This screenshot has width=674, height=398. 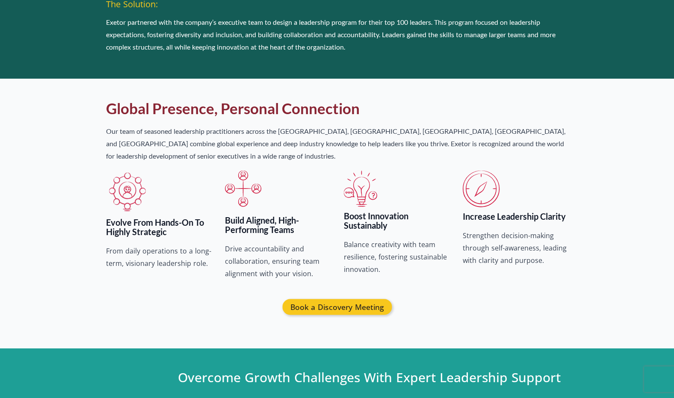 What do you see at coordinates (337, 307) in the screenshot?
I see `a: Book a Discovery Meeting` at bounding box center [337, 307].